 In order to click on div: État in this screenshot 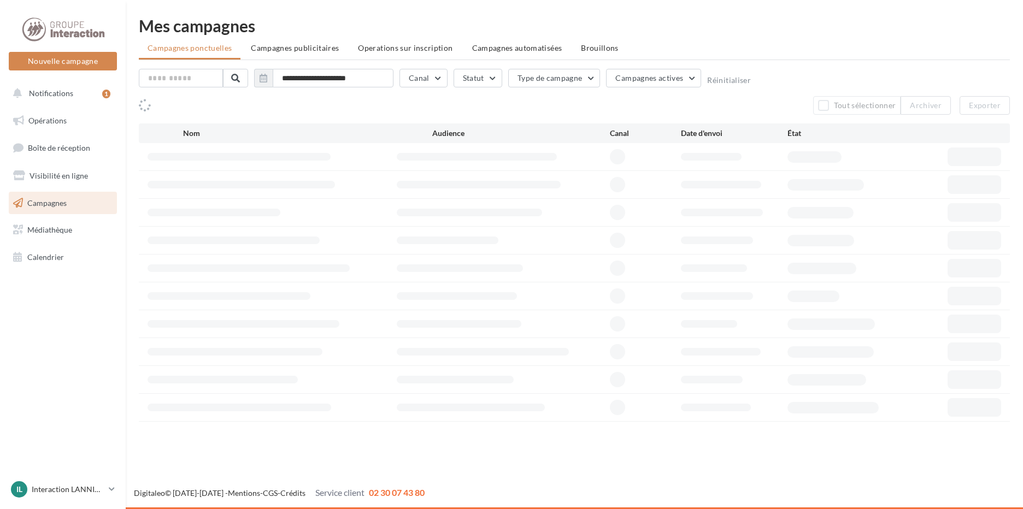, I will do `click(841, 133)`.